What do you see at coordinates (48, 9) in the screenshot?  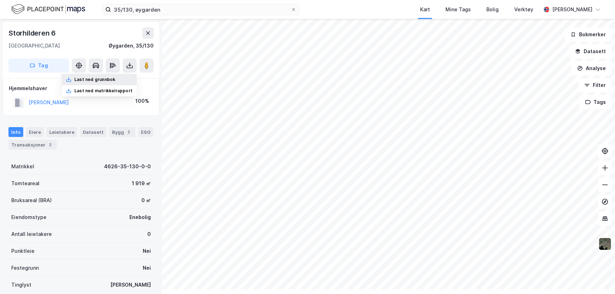 I see `img: logo.f888ab2527a4732fd821a326f86c7f29.svg` at bounding box center [48, 9].